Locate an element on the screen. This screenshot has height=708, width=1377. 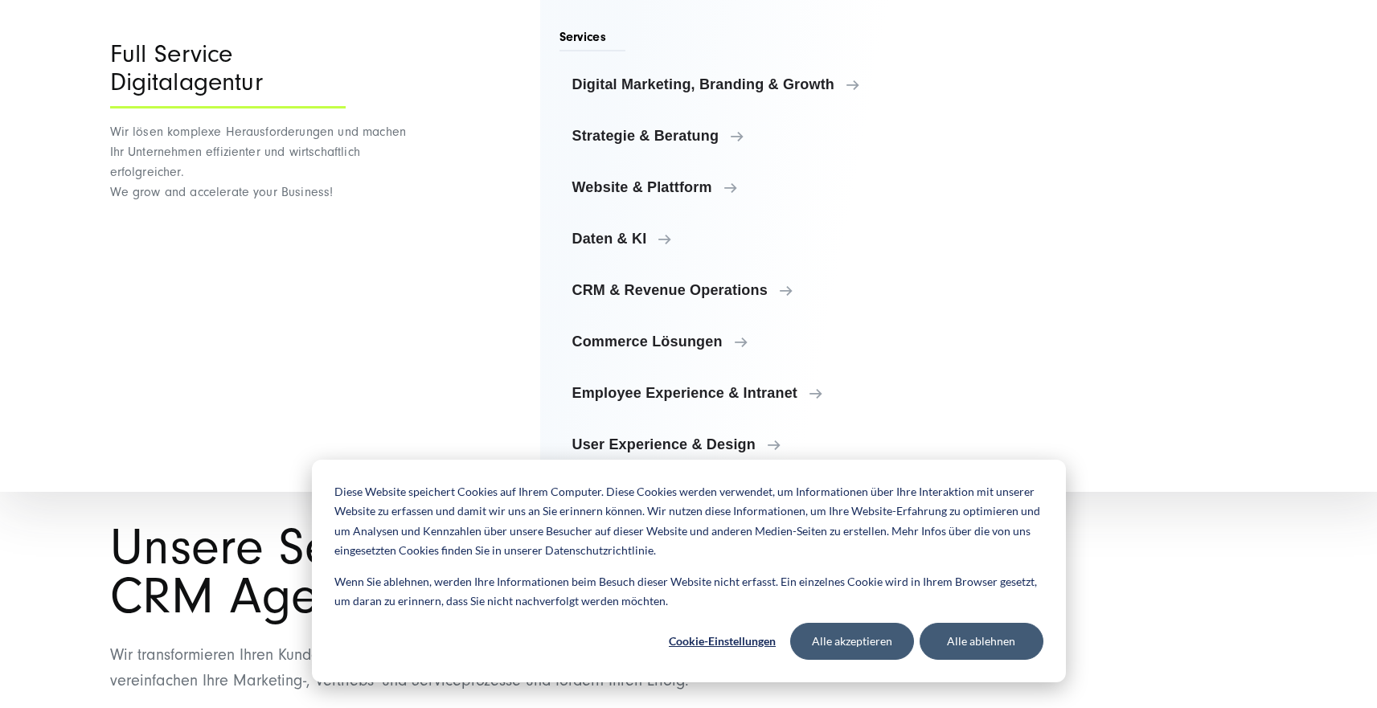
span: User Experience & Design is located at coordinates (731, 444).